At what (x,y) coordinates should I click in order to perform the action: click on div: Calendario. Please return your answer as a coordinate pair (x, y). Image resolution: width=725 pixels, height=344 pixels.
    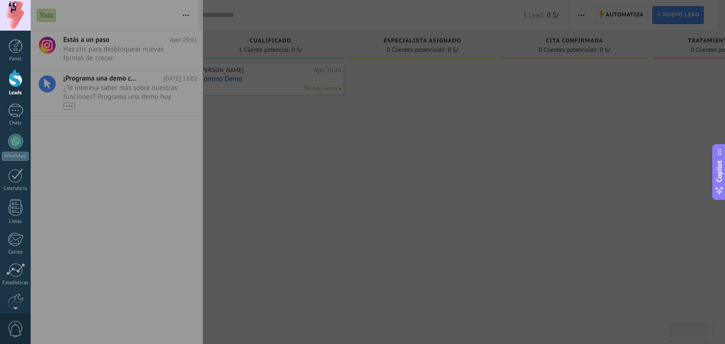
    Looking at the image, I should click on (16, 189).